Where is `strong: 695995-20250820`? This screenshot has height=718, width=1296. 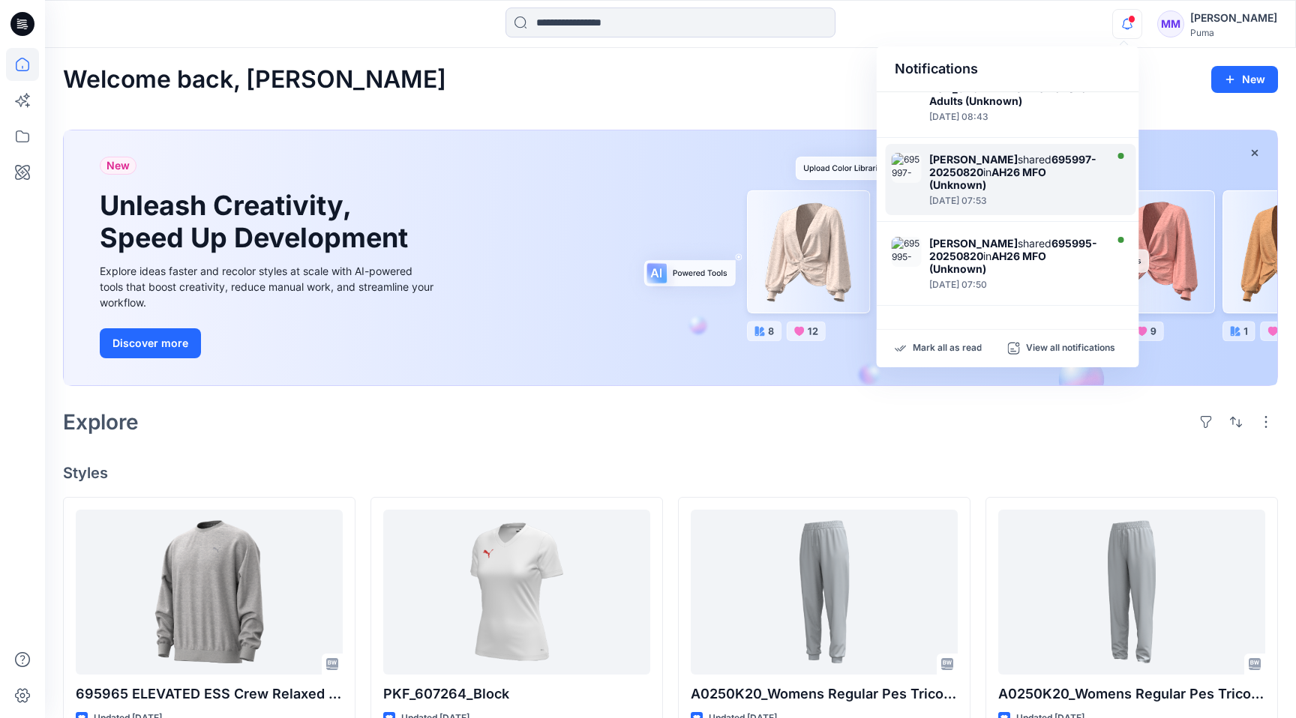 strong: 695995-20250820 is located at coordinates (1013, 250).